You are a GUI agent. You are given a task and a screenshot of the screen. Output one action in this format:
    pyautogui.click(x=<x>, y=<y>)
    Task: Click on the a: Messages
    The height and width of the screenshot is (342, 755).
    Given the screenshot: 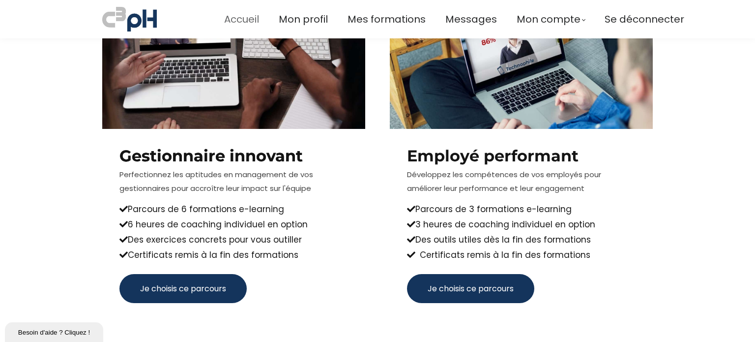 What is the action you would take?
    pyautogui.click(x=471, y=19)
    